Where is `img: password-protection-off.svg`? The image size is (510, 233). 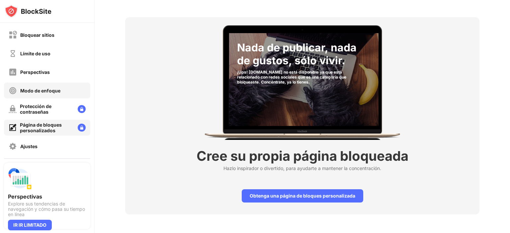
img: password-protection-off.svg is located at coordinates (13, 109).